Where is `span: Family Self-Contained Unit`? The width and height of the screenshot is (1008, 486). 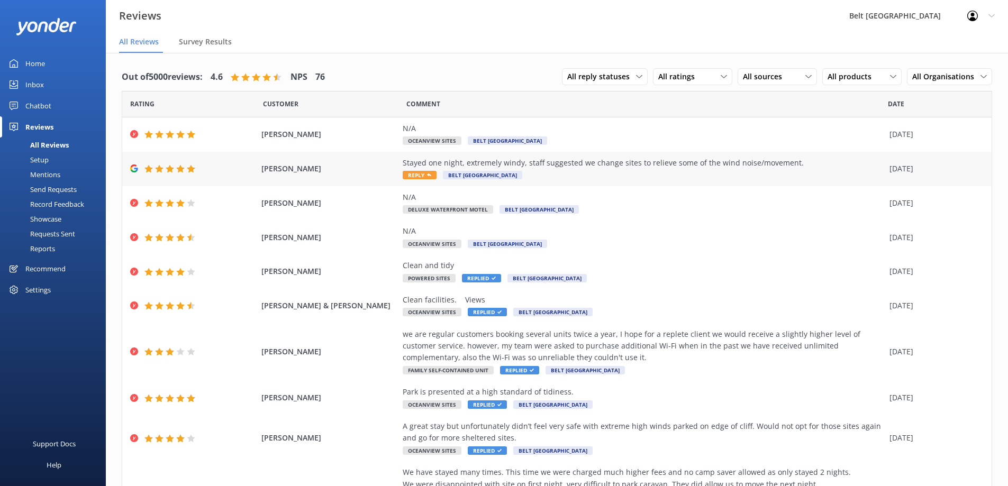 span: Family Self-Contained Unit is located at coordinates (448, 370).